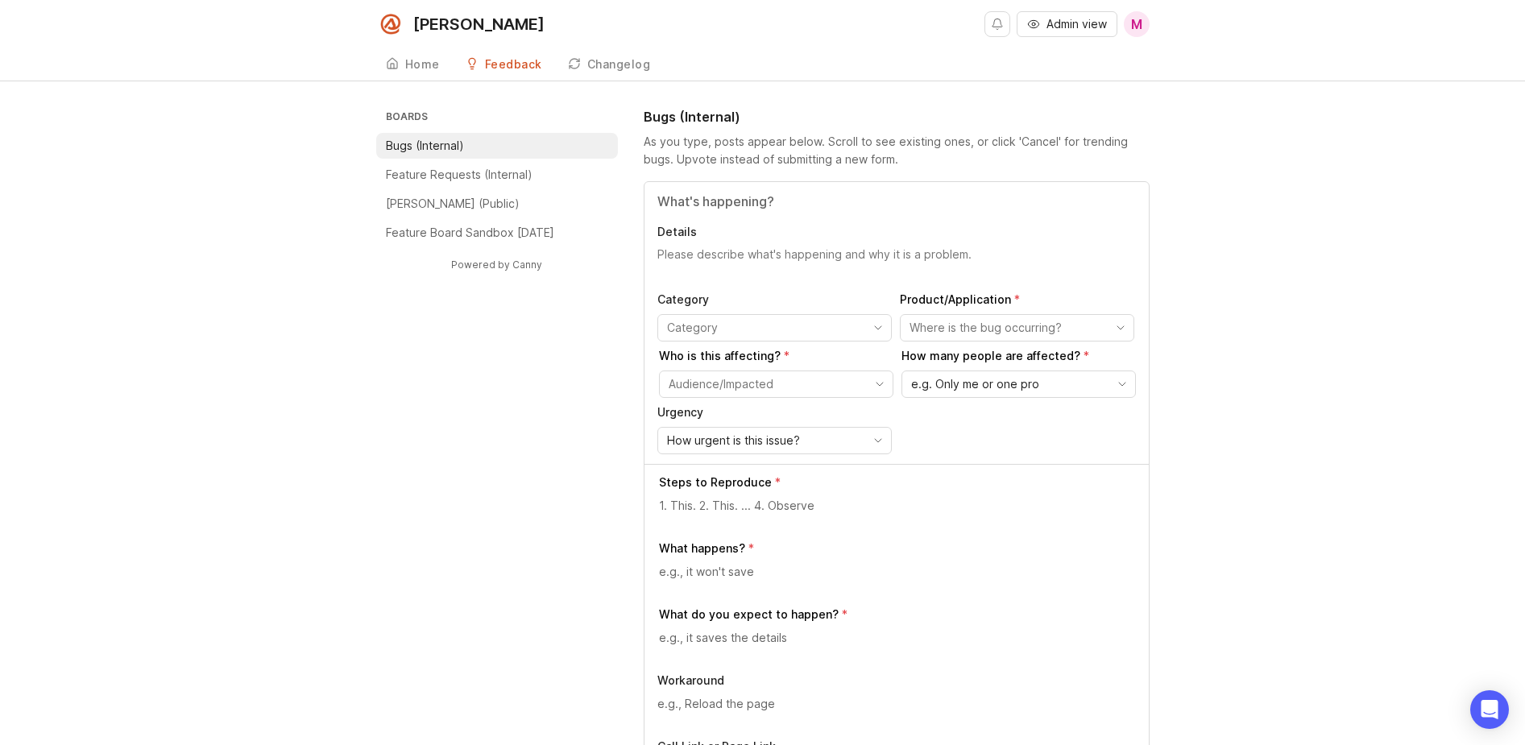 The width and height of the screenshot is (1525, 745). I want to click on p: Bugs (Internal), so click(425, 146).